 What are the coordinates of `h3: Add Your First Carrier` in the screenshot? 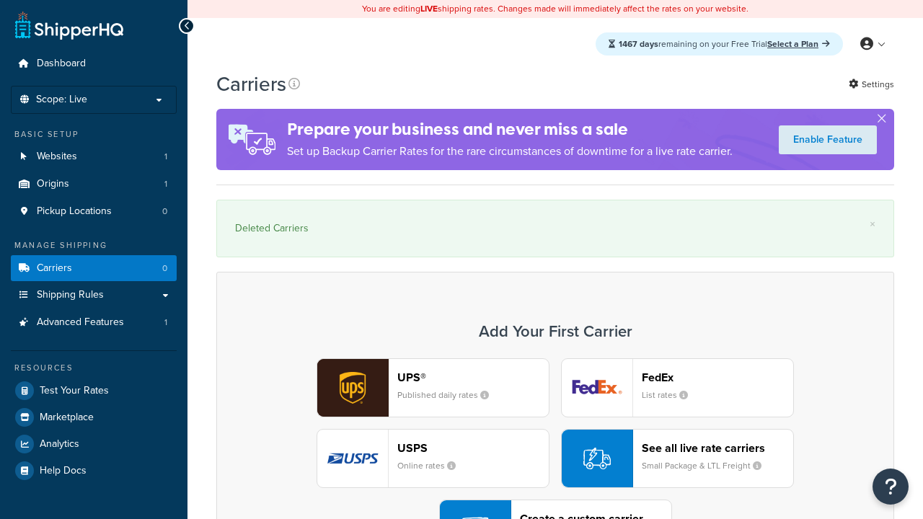 It's located at (555, 332).